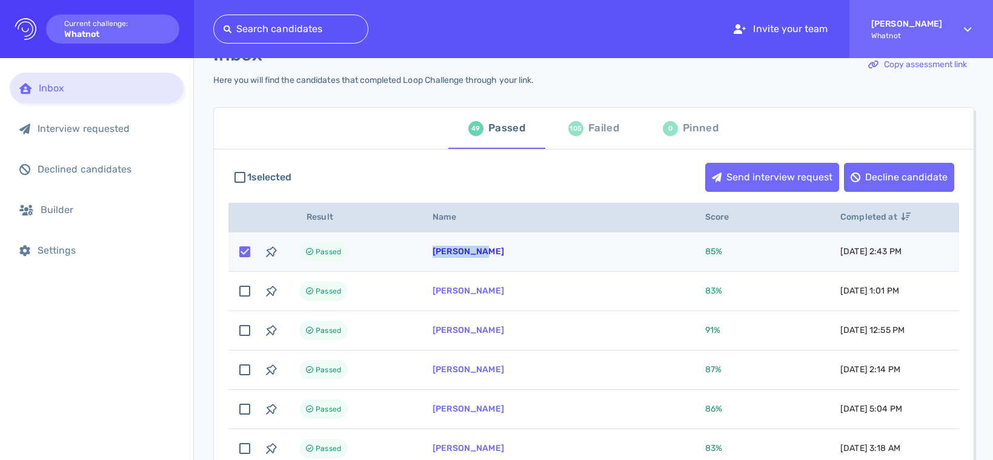 This screenshot has width=993, height=460. Describe the element at coordinates (451, 217) in the screenshot. I see `span: Name` at that location.